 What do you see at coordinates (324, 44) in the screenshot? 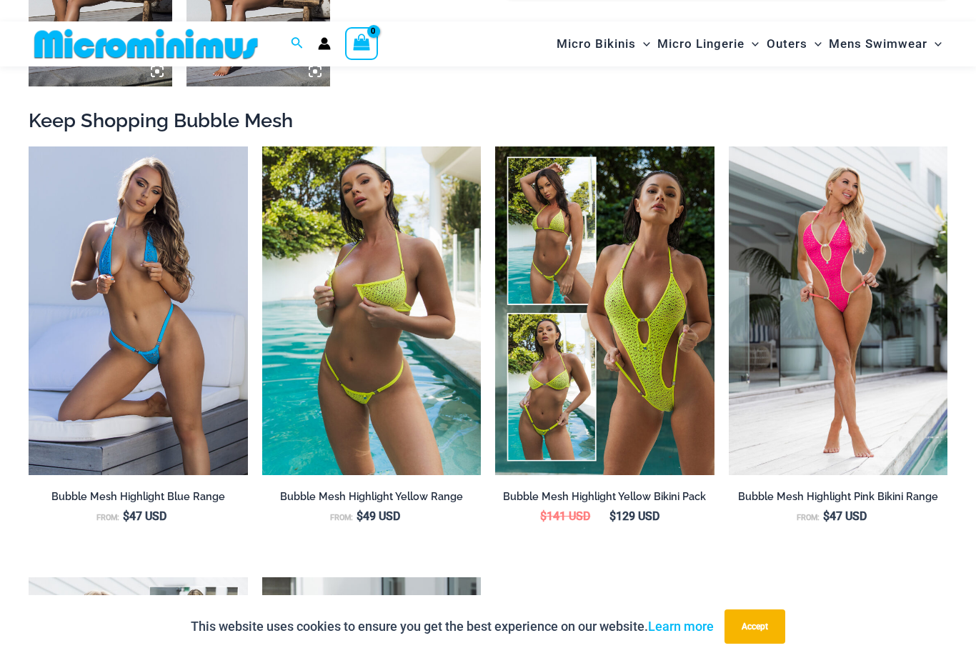
I see `a: Account icon link` at bounding box center [324, 44].